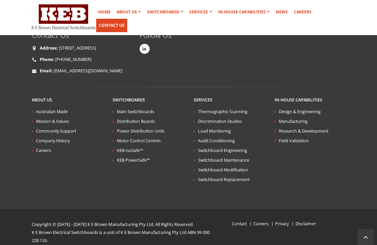  What do you see at coordinates (224, 160) in the screenshot?
I see `a: Switchboard Maintenance` at bounding box center [224, 160].